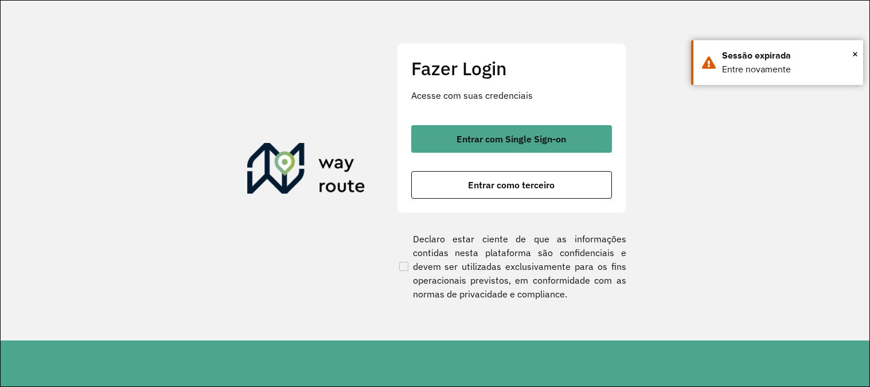 The image size is (870, 387). What do you see at coordinates (306, 170) in the screenshot?
I see `img: Roteirizador AmbevTech` at bounding box center [306, 170].